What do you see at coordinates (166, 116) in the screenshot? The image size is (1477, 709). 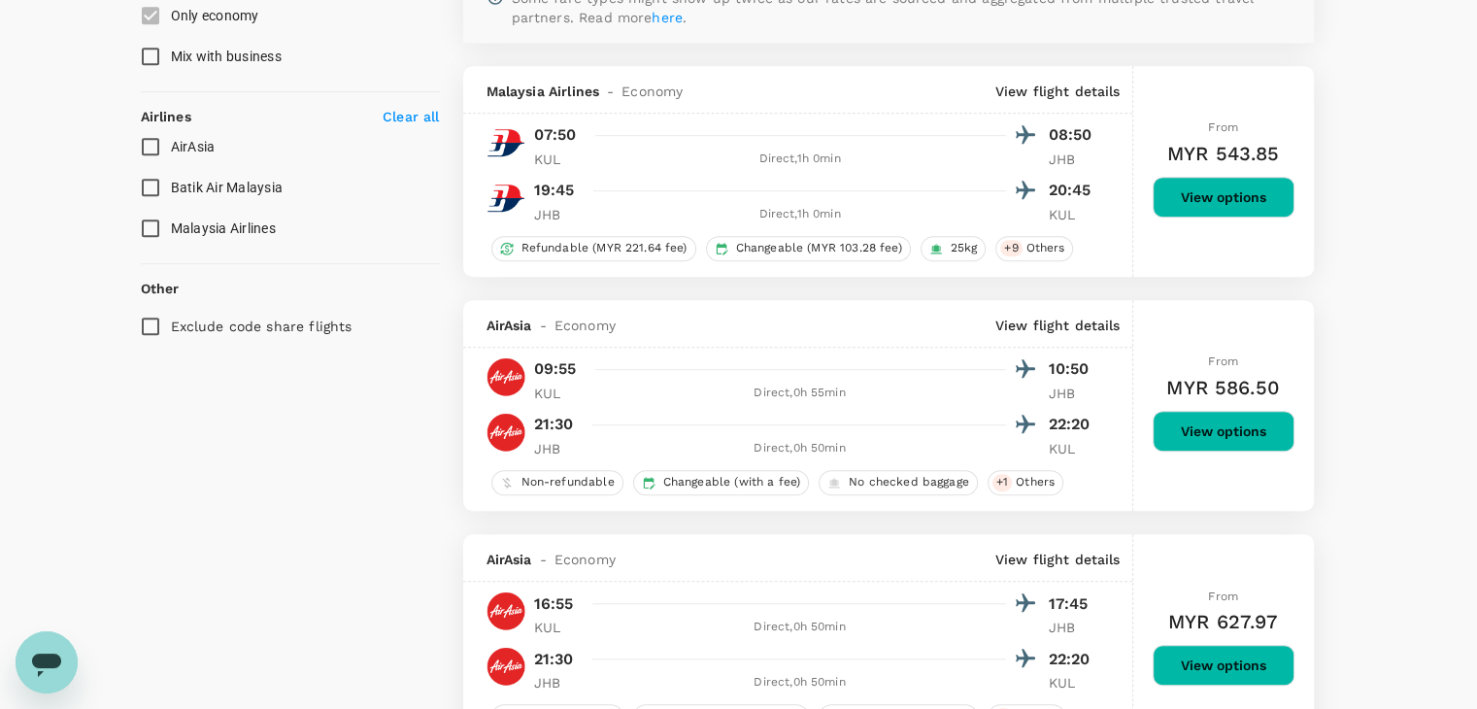 I see `strong: Airlines` at bounding box center [166, 116].